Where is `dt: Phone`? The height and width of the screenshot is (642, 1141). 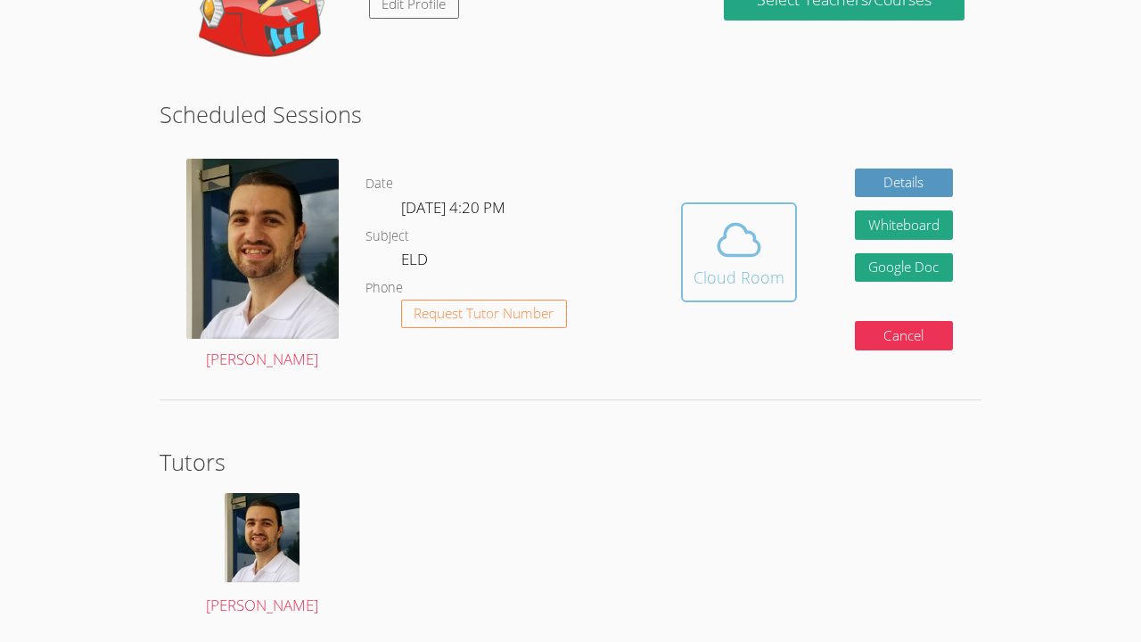
dt: Phone is located at coordinates (384, 288).